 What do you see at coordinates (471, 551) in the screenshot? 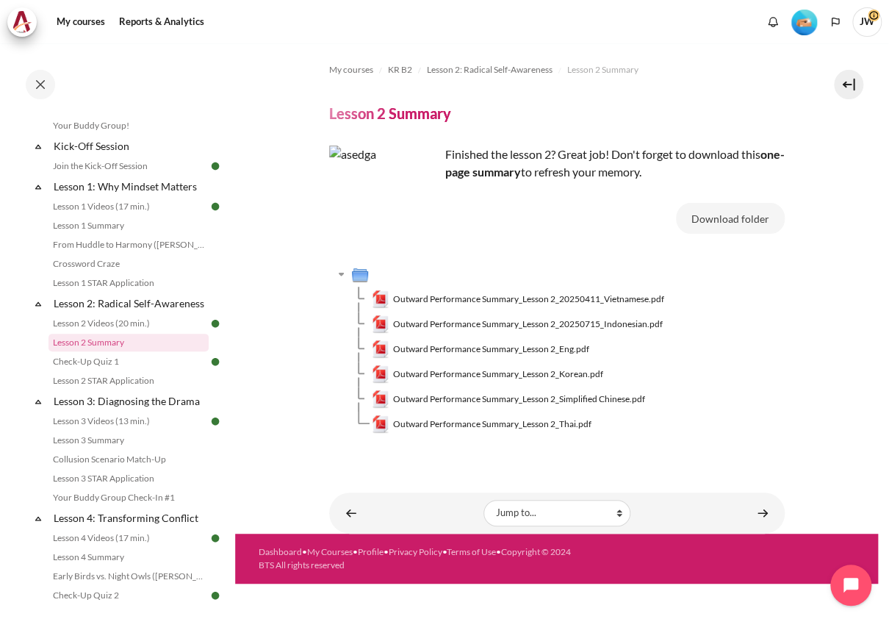
I see `a: Terms of Use` at bounding box center [471, 551].